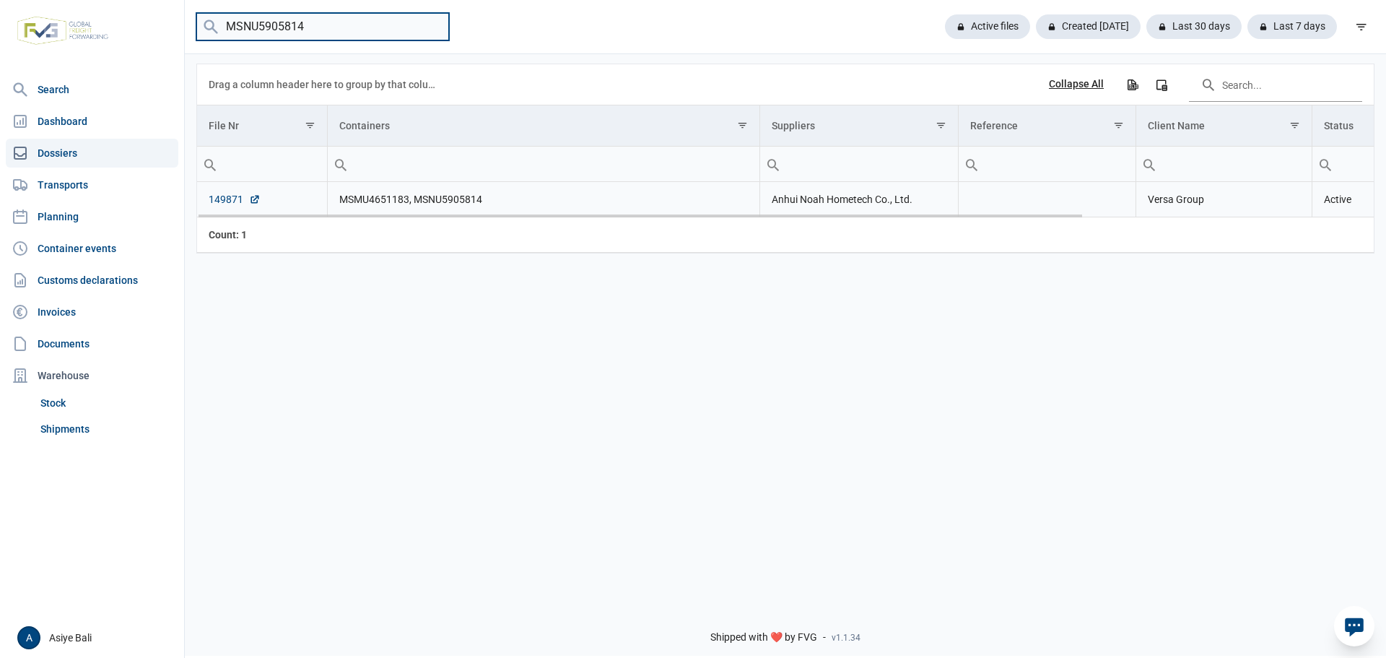 The height and width of the screenshot is (658, 1386). I want to click on input: Search dossiers, so click(323, 27).